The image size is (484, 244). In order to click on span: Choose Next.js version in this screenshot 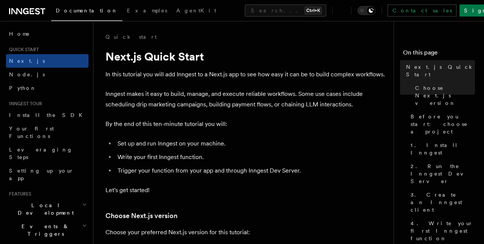, I will do `click(445, 96)`.